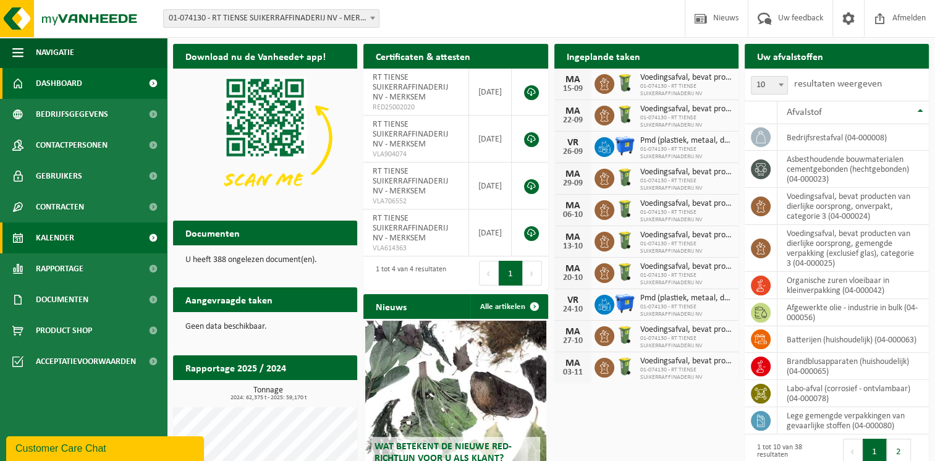  What do you see at coordinates (265, 260) in the screenshot?
I see `p: U heeft 388 ongelezen document(en).` at bounding box center [265, 260].